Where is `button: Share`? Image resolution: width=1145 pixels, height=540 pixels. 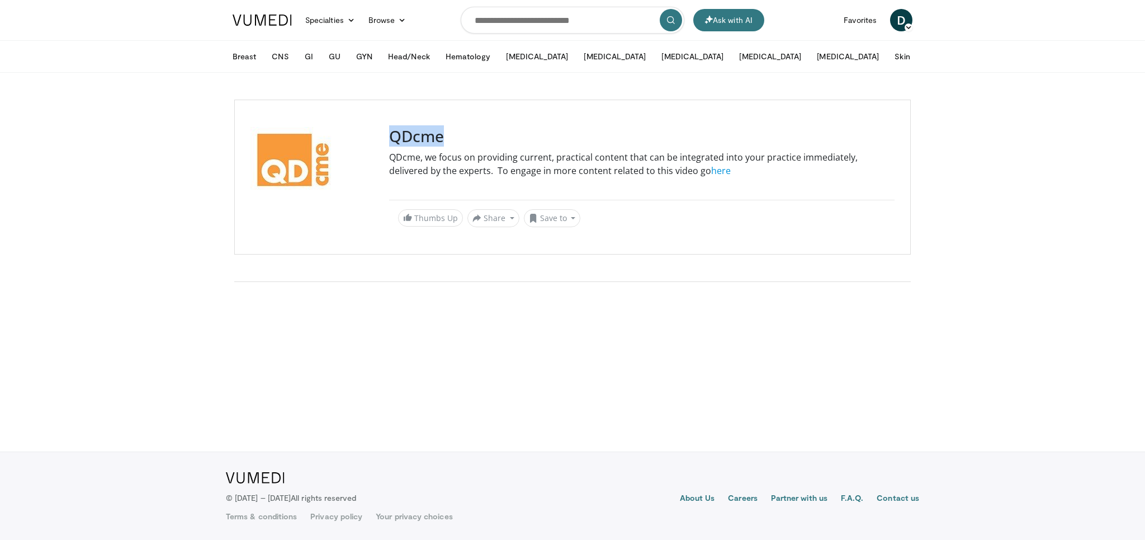 button: Share is located at coordinates (493, 218).